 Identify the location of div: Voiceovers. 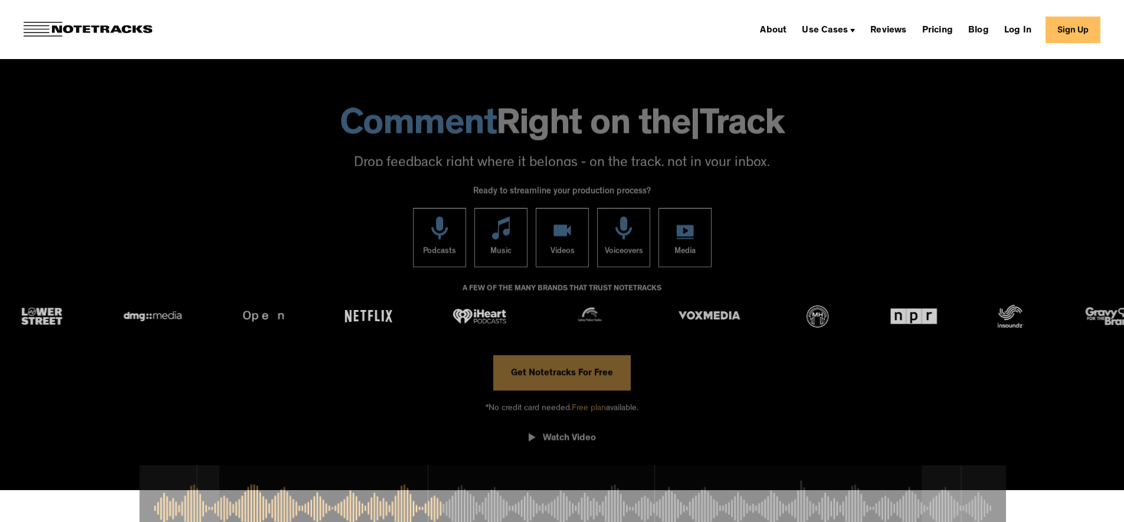
(623, 253).